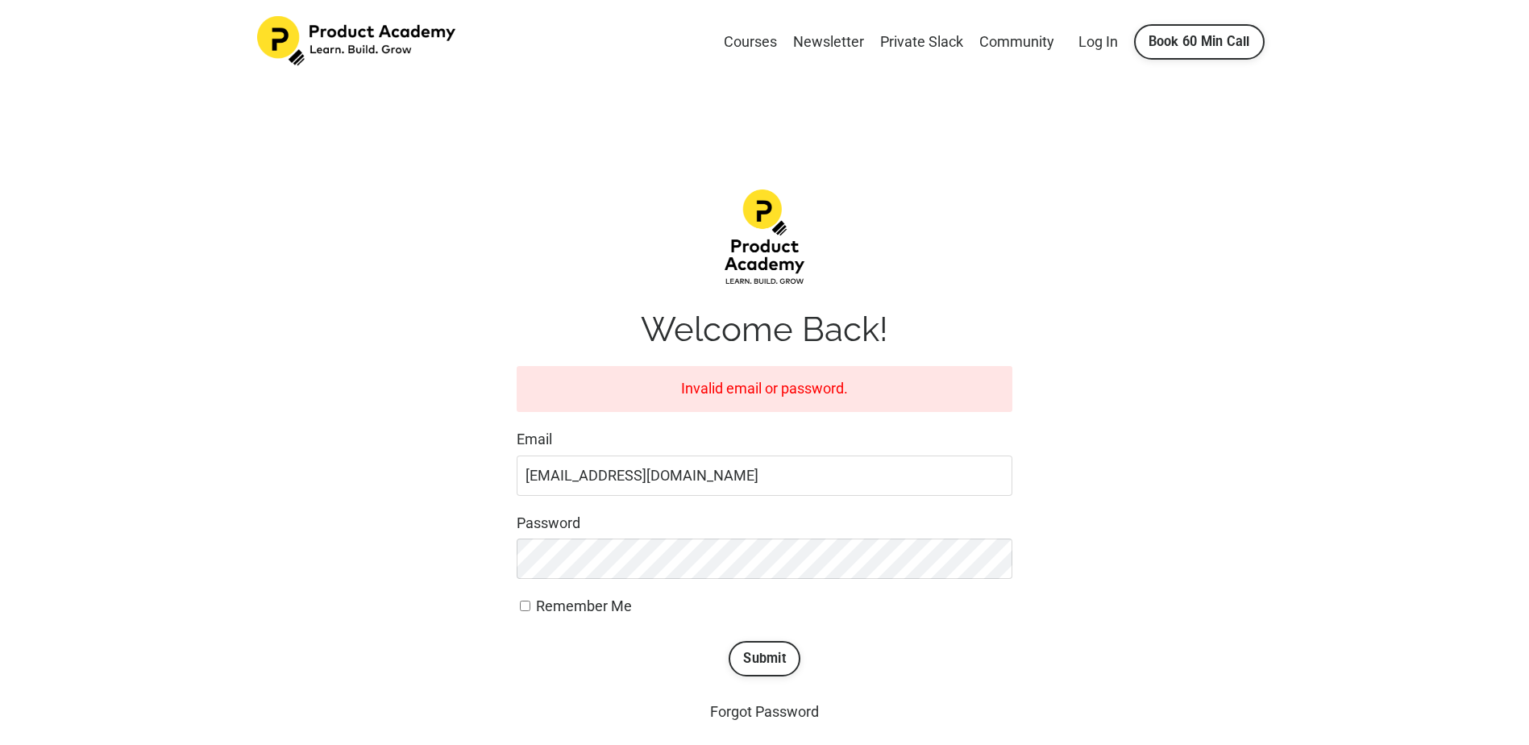 The image size is (1529, 745). I want to click on a: Book 60 Min Call, so click(1199, 42).